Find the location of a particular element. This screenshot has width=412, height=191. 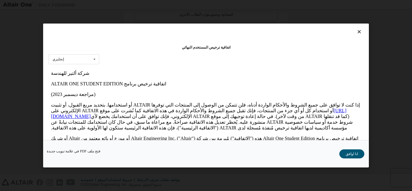

font: (كما قد تنقلها ALTAIR من وقت لآخر). في حالة إعادة توجيهك إلى موقع ALTAIR الإلكتروني، فإنك توافق ع... is located at coordinates (153, 54).